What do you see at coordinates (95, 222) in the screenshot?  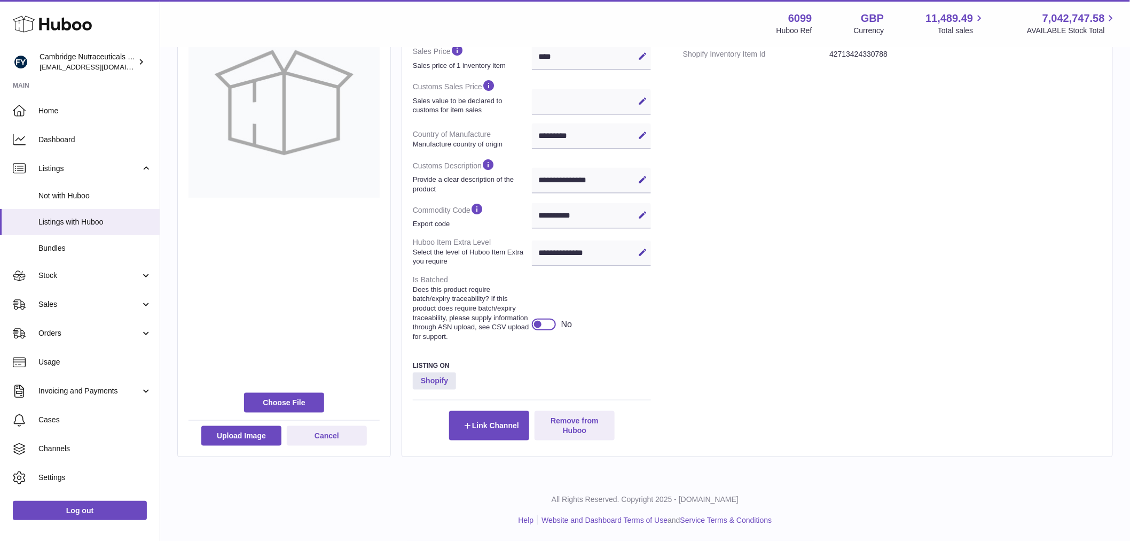 I see `span: Listings with Huboo` at bounding box center [95, 222].